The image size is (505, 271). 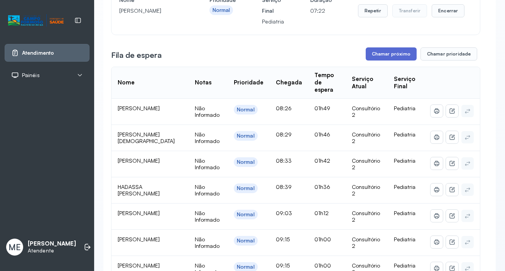 What do you see at coordinates (367, 83) in the screenshot?
I see `div: Serviço Atual` at bounding box center [367, 83].